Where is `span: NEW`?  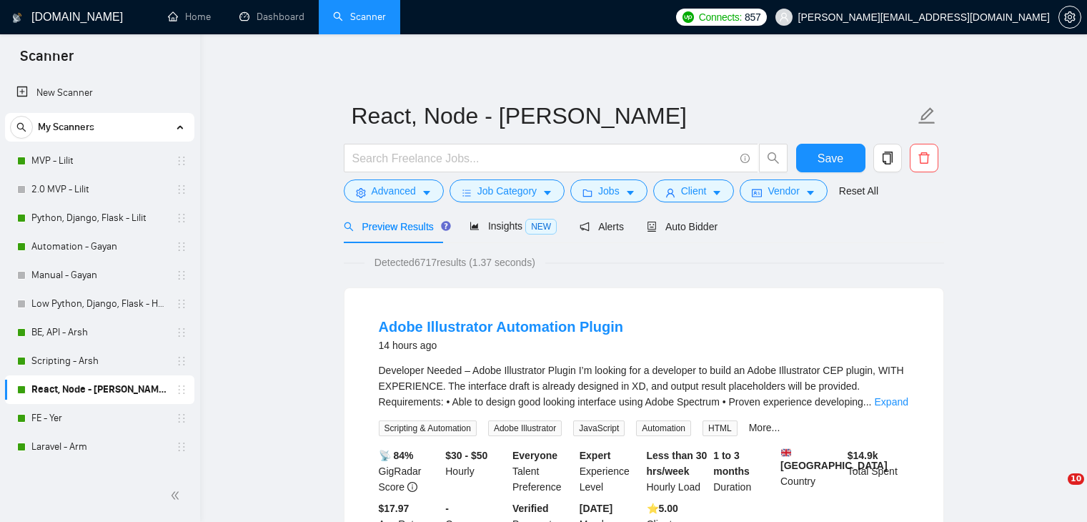
span: NEW is located at coordinates (541, 227).